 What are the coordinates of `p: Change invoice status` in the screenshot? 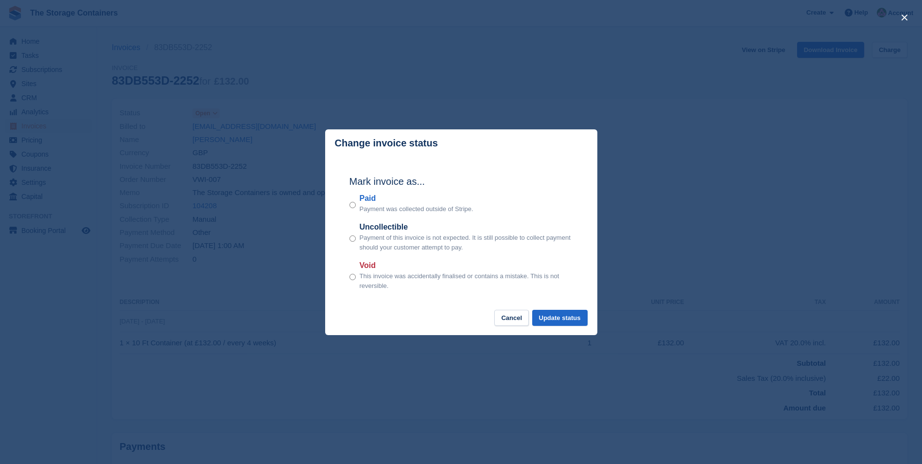 It's located at (386, 143).